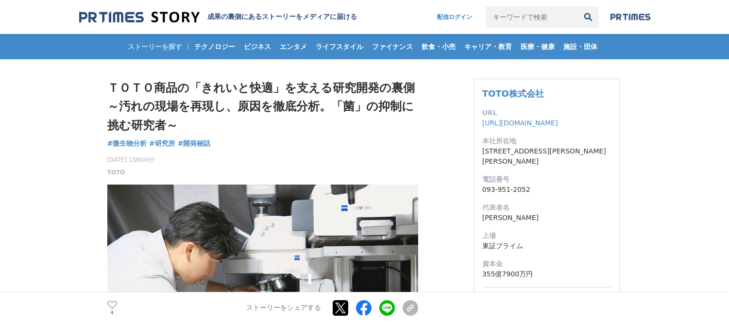 The width and height of the screenshot is (729, 323). Describe the element at coordinates (438, 47) in the screenshot. I see `span: 飲食・小売` at that location.